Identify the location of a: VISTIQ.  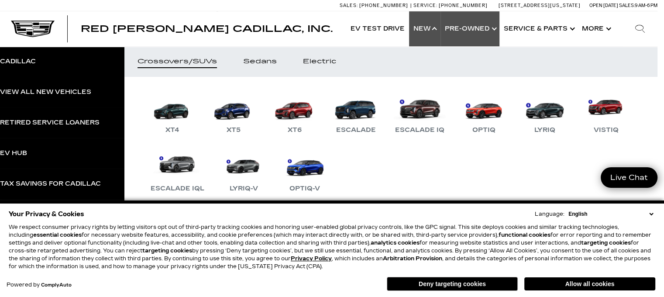
(606, 113).